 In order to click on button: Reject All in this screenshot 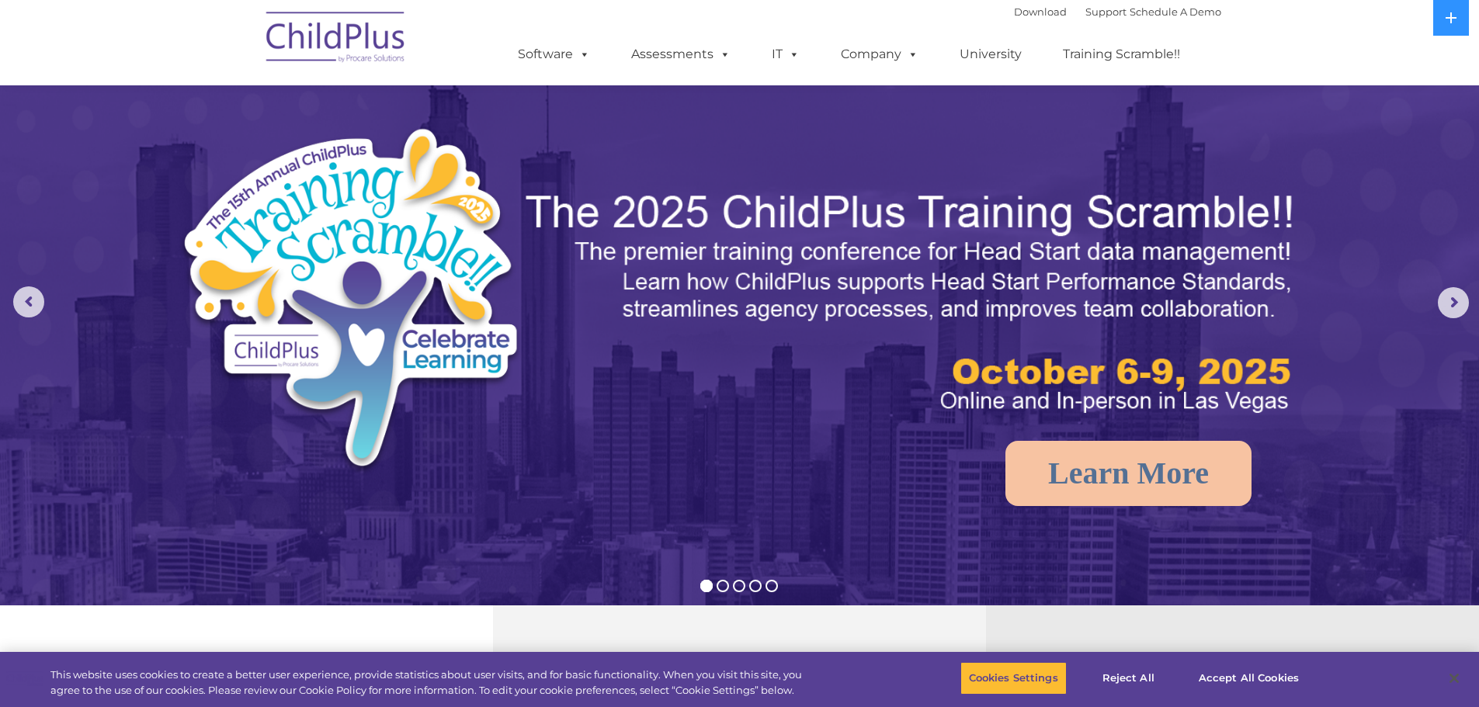, I will do `click(1128, 679)`.